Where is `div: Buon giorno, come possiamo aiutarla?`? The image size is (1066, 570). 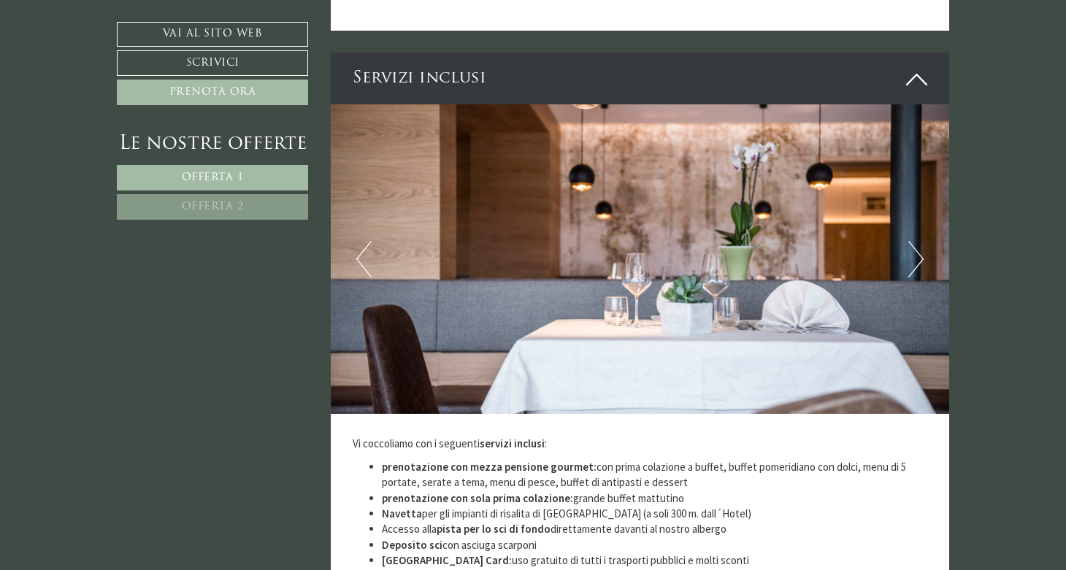
div: Buon giorno, come possiamo aiutarla? is located at coordinates (106, 59).